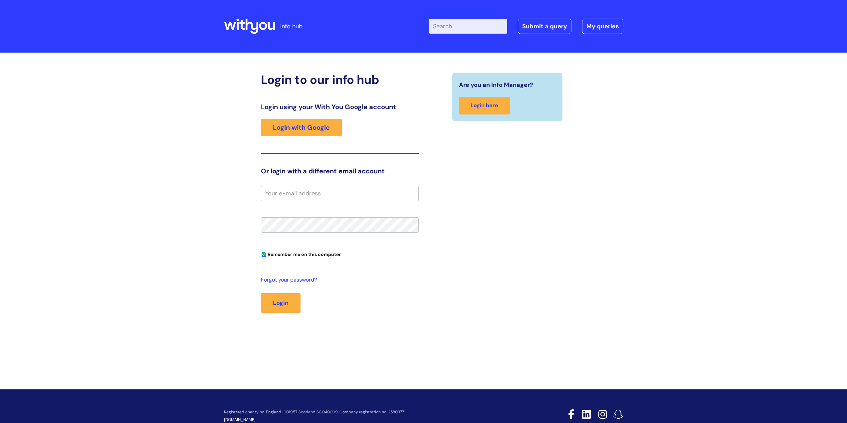  I want to click on a: Forgot your password?, so click(338, 280).